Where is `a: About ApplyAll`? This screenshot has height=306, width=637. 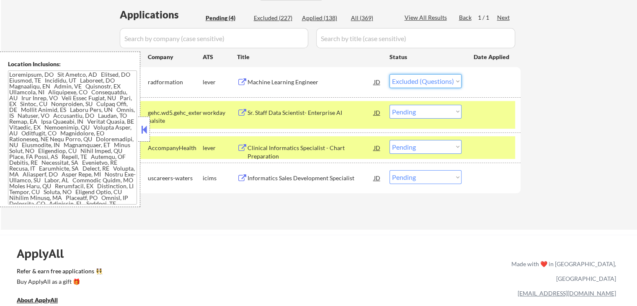 a: About ApplyAll is located at coordinates (43, 300).